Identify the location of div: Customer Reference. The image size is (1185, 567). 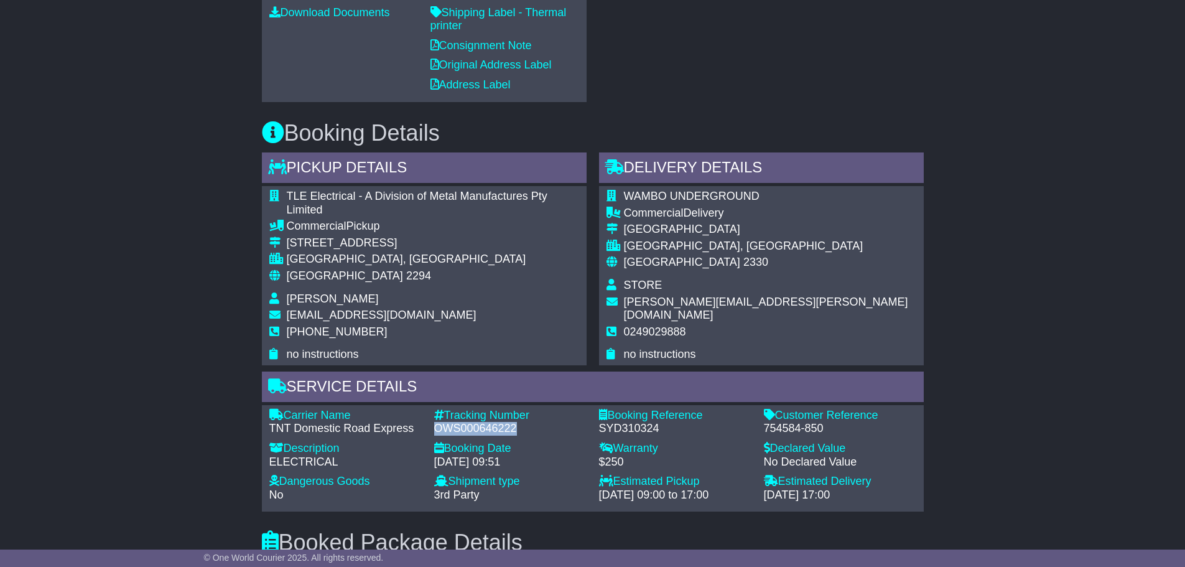
(840, 415).